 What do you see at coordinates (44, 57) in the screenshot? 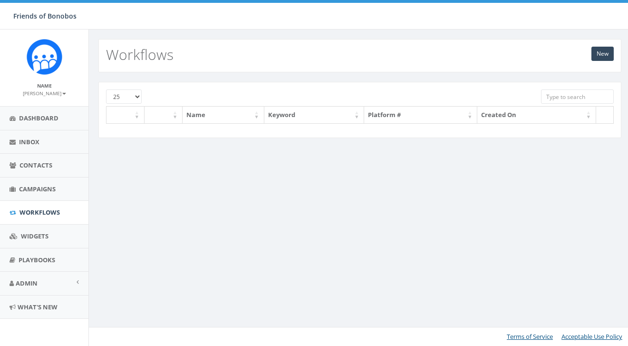
I see `img: Rally_Corp_Icon.png` at bounding box center [44, 57].